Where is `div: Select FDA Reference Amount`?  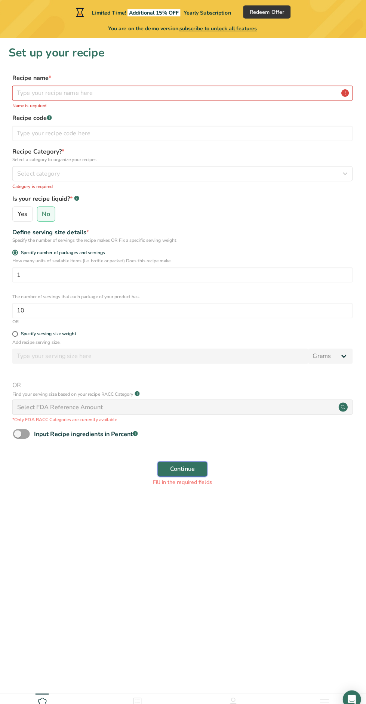 div: Select FDA Reference Amount is located at coordinates (62, 400).